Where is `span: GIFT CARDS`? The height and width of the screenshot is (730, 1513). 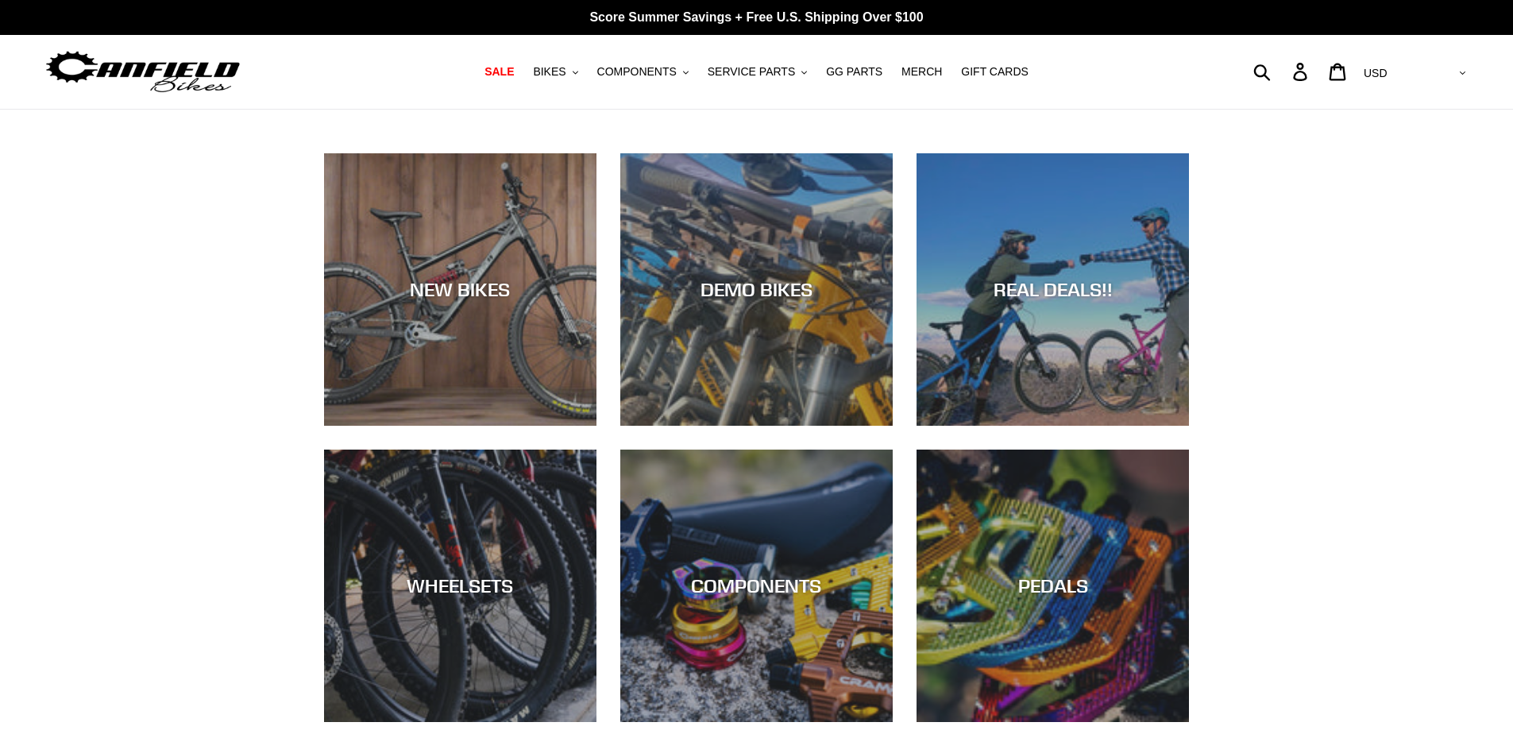
span: GIFT CARDS is located at coordinates (995, 71).